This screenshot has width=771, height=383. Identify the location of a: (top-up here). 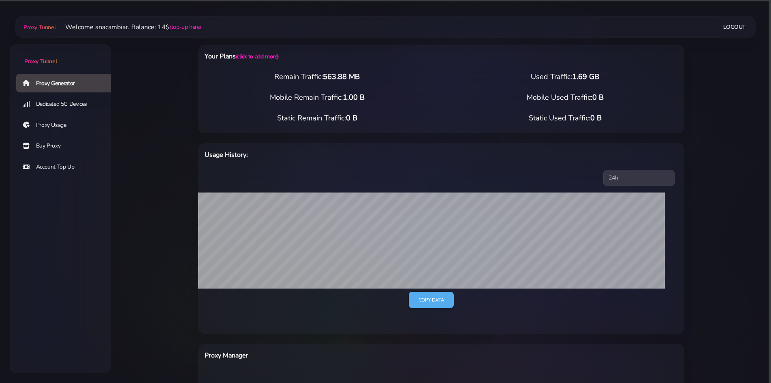
(185, 27).